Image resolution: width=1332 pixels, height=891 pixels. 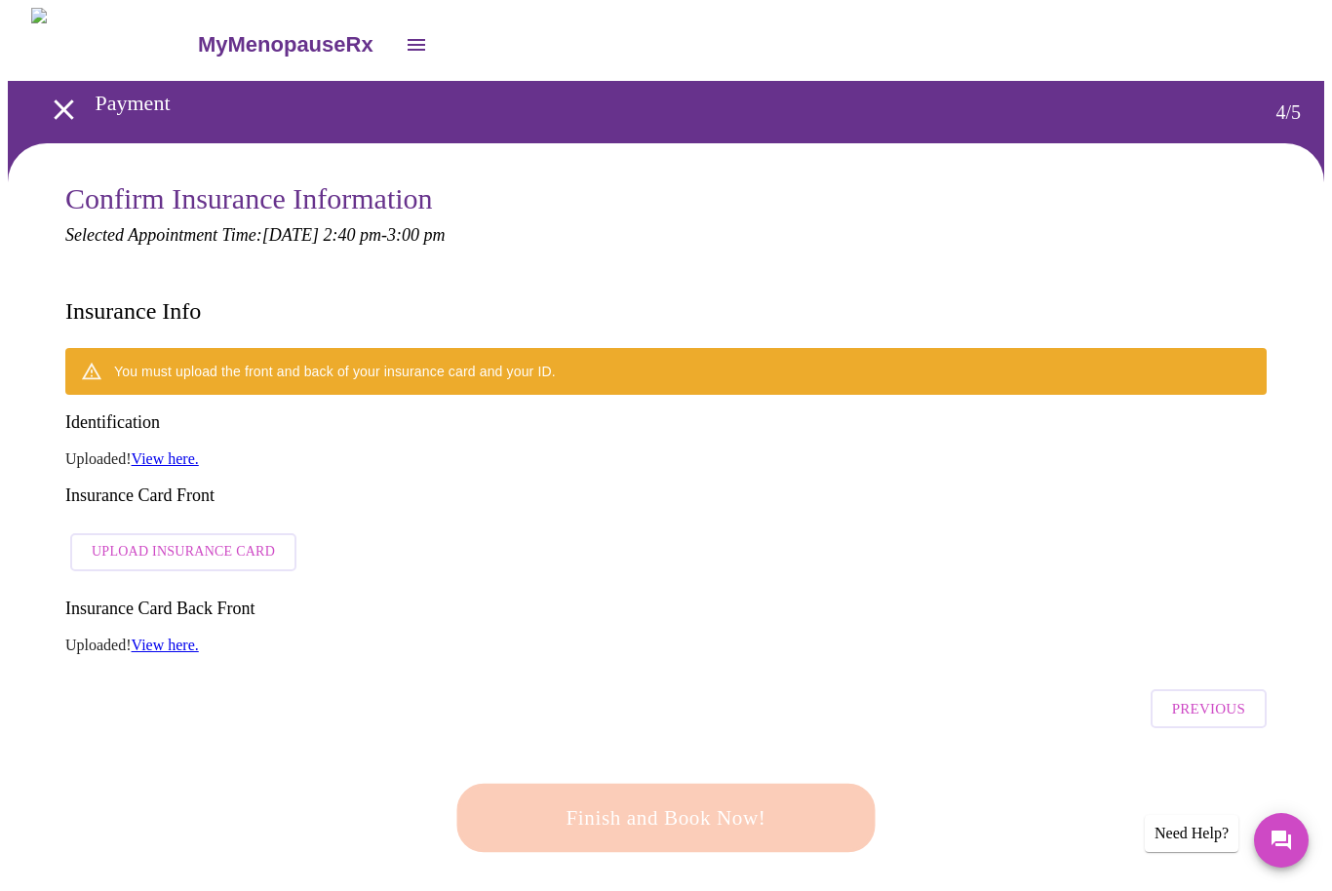 What do you see at coordinates (334, 372) in the screenshot?
I see `div: You must upload the front and back of your insurance card and your ID.` at bounding box center [334, 372].